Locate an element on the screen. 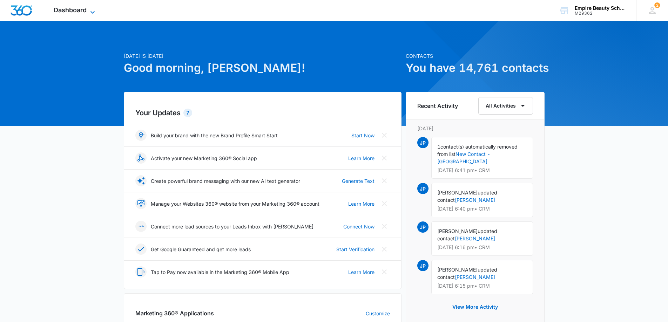 The height and width of the screenshot is (322, 668). p: Build your brand with the new Brand Profile Smart Start is located at coordinates (214, 135).